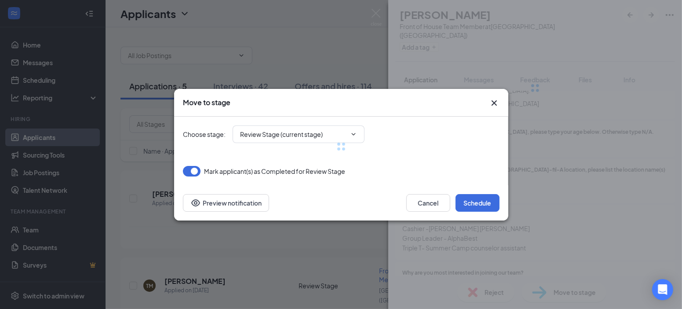  Describe the element at coordinates (495, 103) in the screenshot. I see `svg: Cross` at that location.